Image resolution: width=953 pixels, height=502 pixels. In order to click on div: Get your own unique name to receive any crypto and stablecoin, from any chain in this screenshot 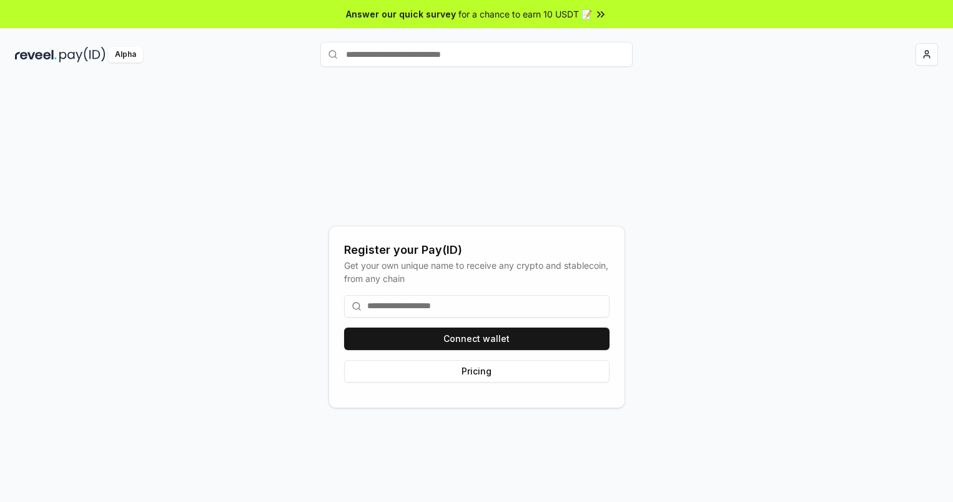, I will do `click(477, 272)`.